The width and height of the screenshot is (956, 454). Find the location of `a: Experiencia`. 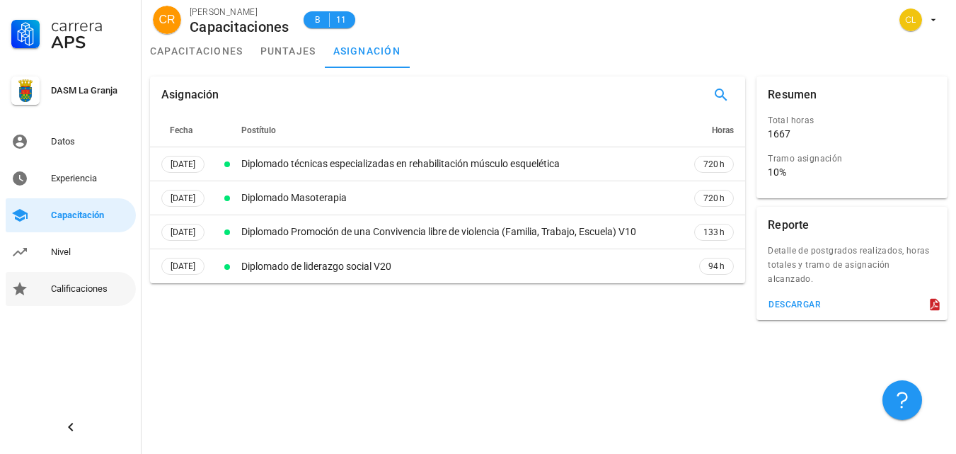

a: Experiencia is located at coordinates (71, 178).